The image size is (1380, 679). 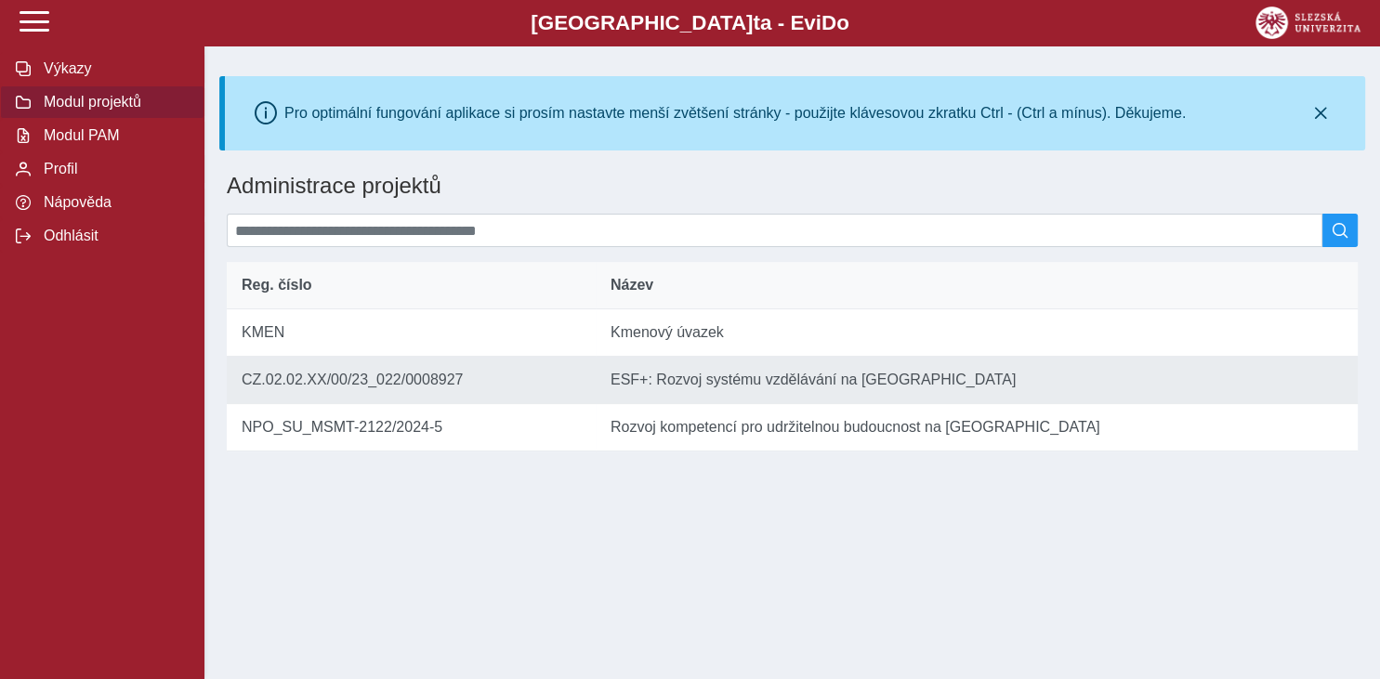 I want to click on td: Kmenový úvazek, so click(x=977, y=333).